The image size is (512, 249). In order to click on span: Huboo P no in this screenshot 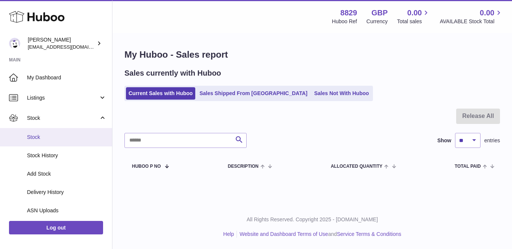, I will do `click(146, 166)`.